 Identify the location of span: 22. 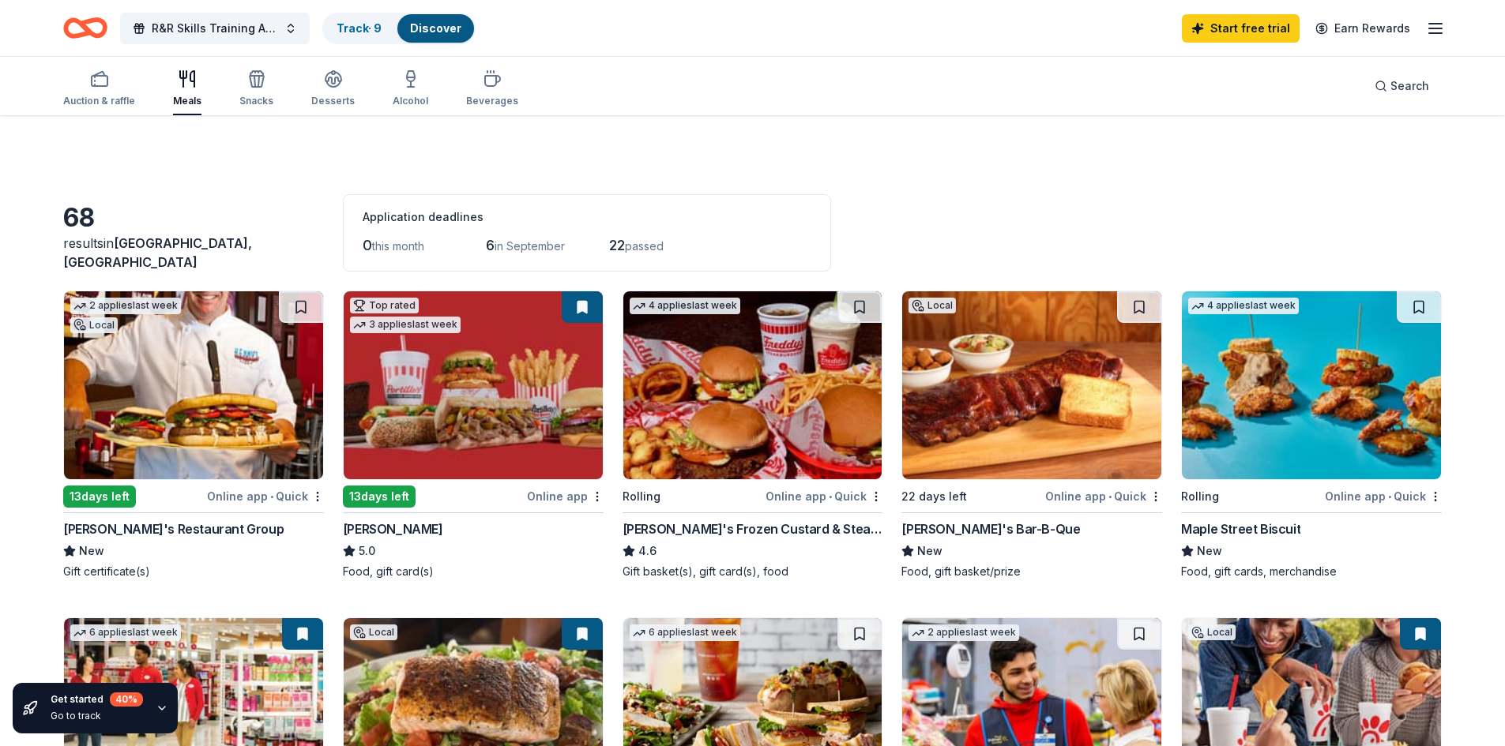
(617, 245).